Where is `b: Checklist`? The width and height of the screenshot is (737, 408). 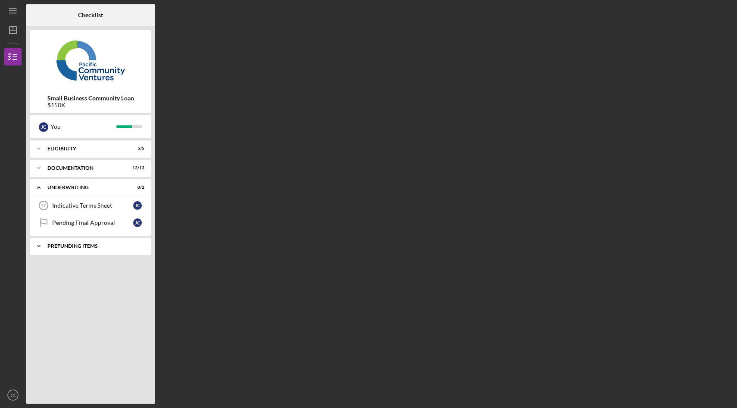
b: Checklist is located at coordinates (91, 15).